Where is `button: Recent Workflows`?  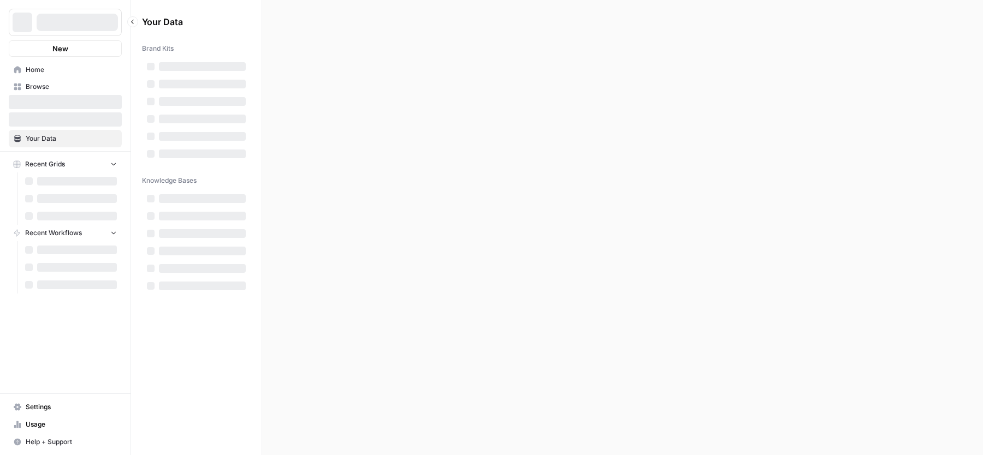 button: Recent Workflows is located at coordinates (65, 233).